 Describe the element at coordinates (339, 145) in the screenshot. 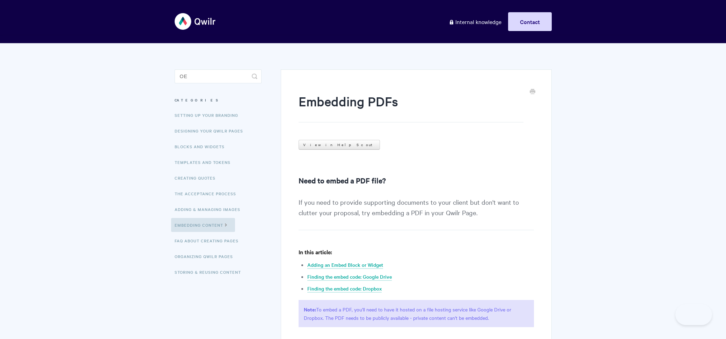

I see `a: View in Help Scout` at that location.